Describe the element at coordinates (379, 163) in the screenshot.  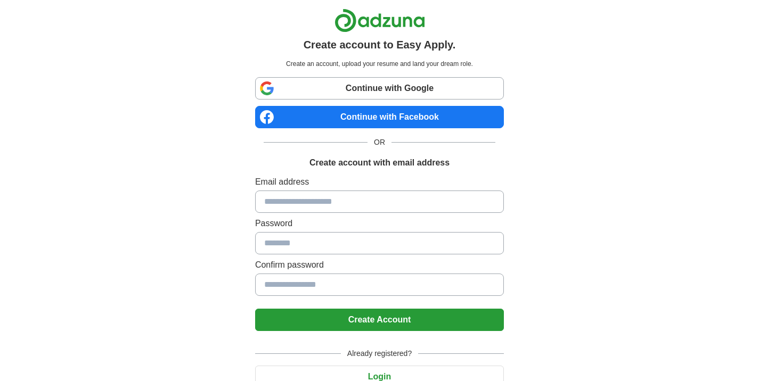
I see `h1: Create account with email address` at that location.